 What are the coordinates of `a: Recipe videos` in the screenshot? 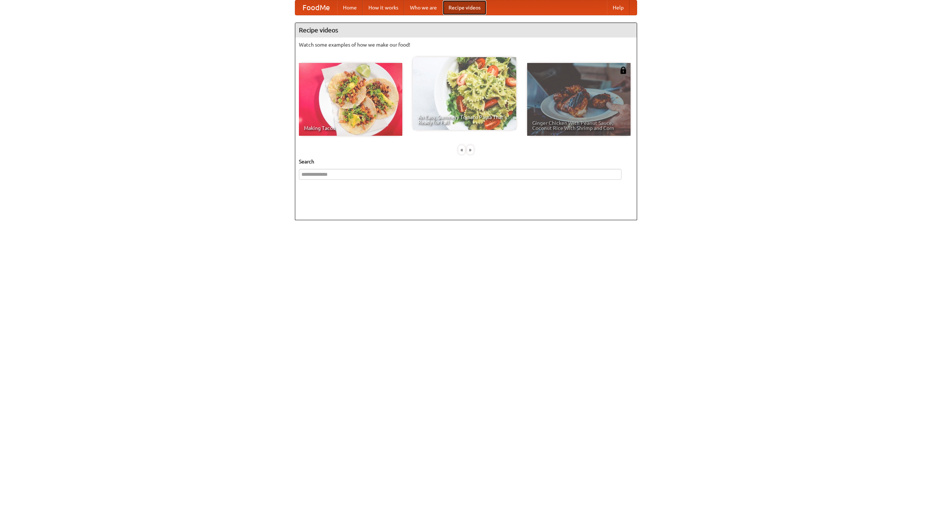 It's located at (464, 8).